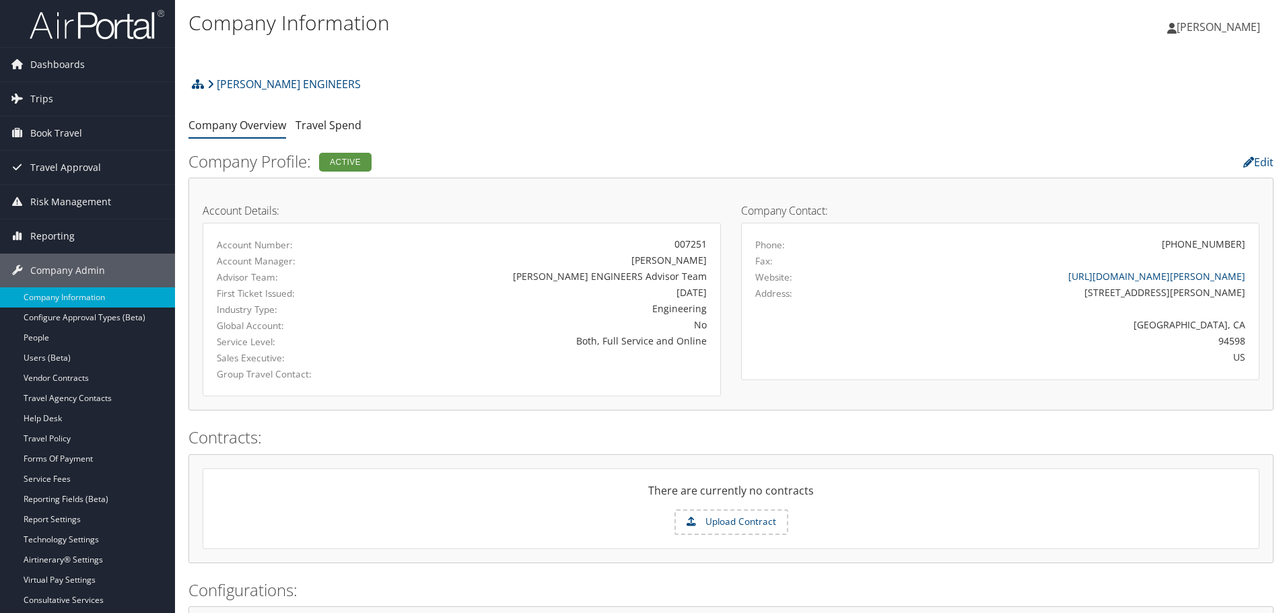  What do you see at coordinates (97, 24) in the screenshot?
I see `img: airportal-logo.png` at bounding box center [97, 24].